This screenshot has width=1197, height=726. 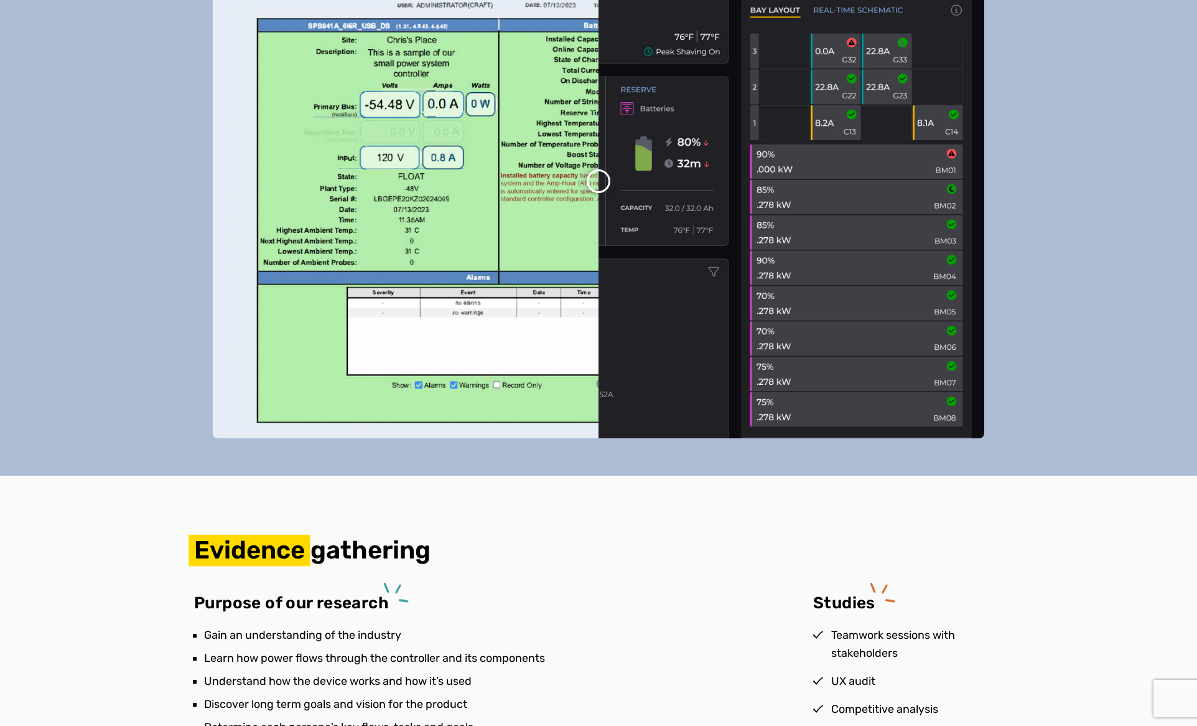 What do you see at coordinates (484, 658) in the screenshot?
I see `li: Learn how power flows through the controller and its components` at bounding box center [484, 658].